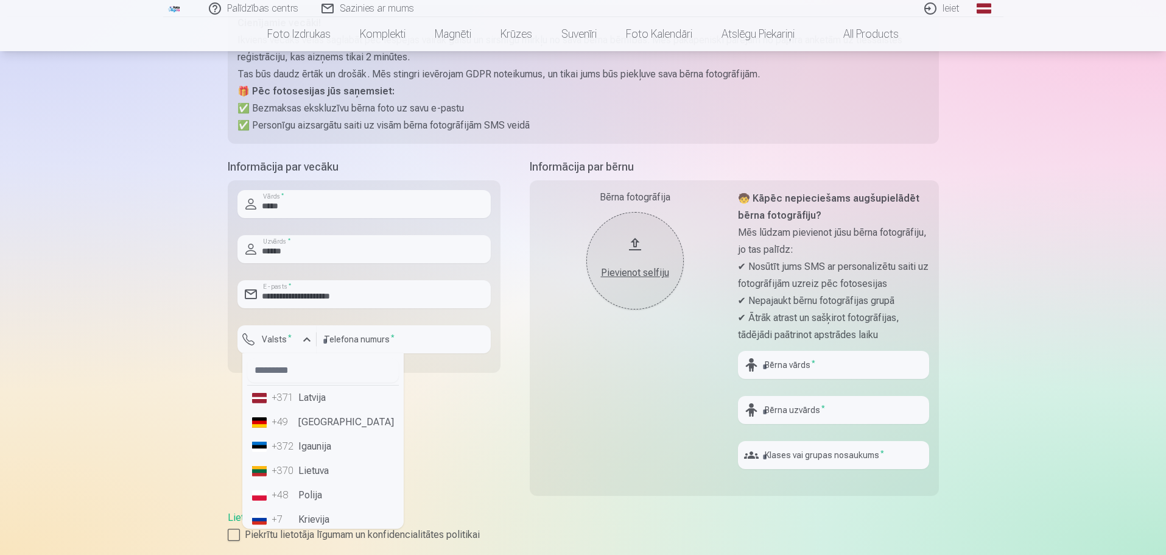 This screenshot has width=1166, height=555. What do you see at coordinates (834, 301) in the screenshot?
I see `p: ✔ Nepajaukt bērnu fotogrāfijas grupā` at bounding box center [834, 301].